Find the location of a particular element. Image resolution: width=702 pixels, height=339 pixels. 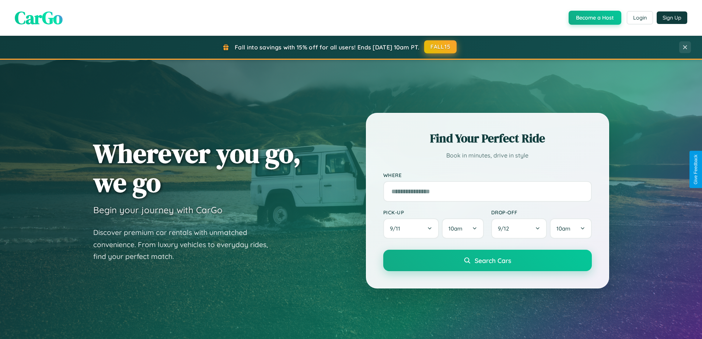

span: Search Cars is located at coordinates (493, 260).